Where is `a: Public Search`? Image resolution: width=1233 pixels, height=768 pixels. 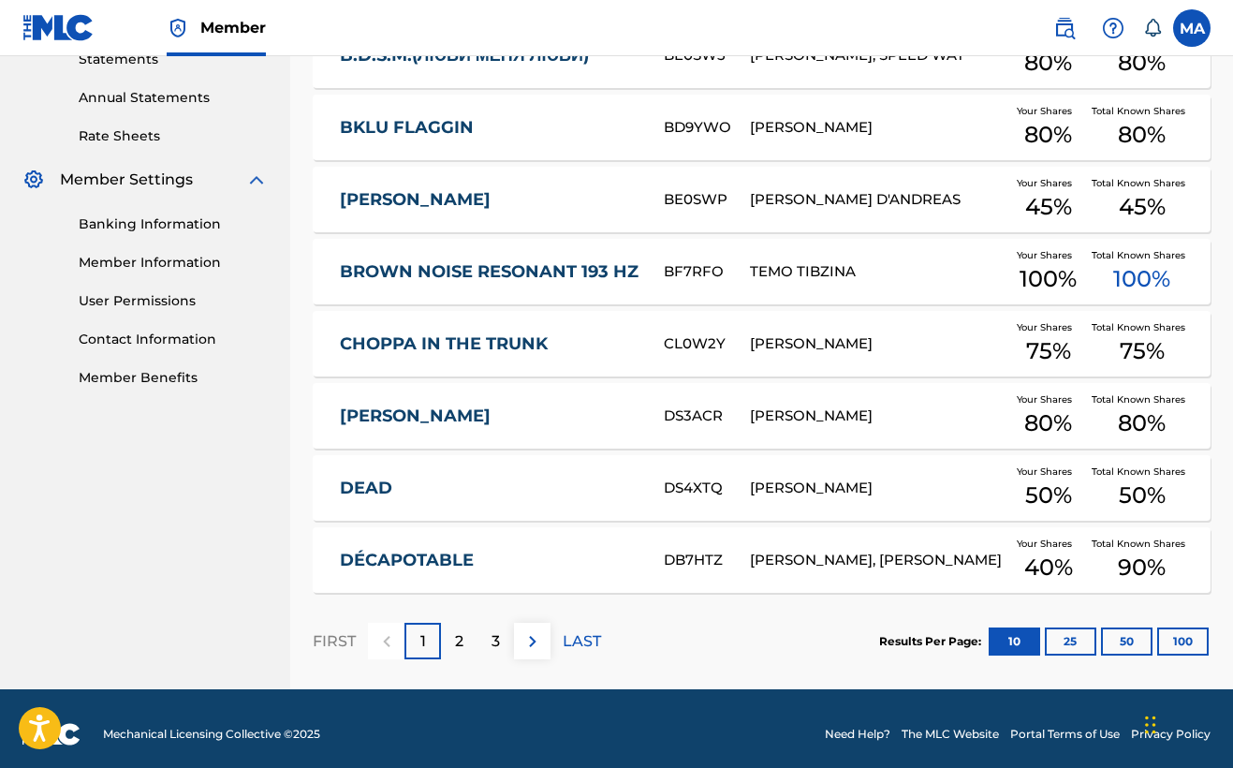 a: Public Search is located at coordinates (1064, 28).